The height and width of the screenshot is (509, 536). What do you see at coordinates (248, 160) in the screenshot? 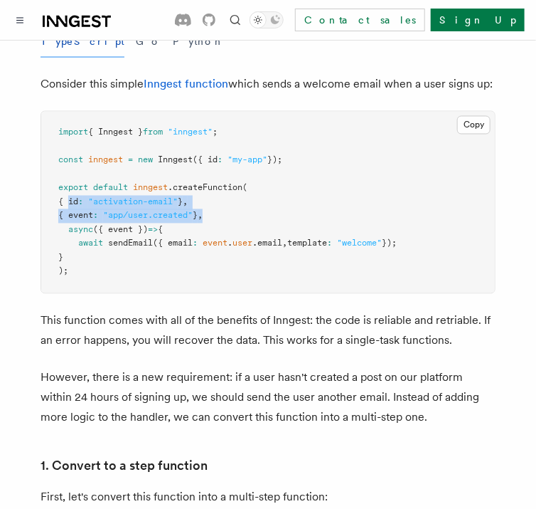
I see `span: "my-app"` at bounding box center [248, 160].